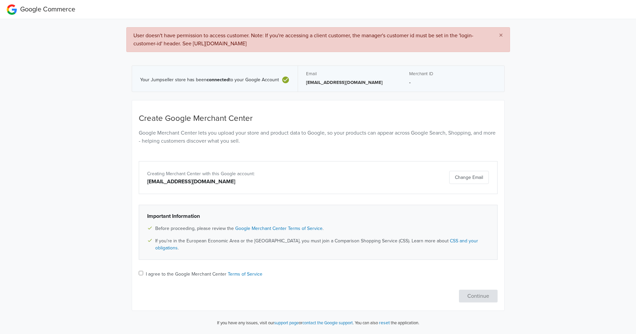 The height and width of the screenshot is (334, 636). I want to click on h5: Email, so click(349, 74).